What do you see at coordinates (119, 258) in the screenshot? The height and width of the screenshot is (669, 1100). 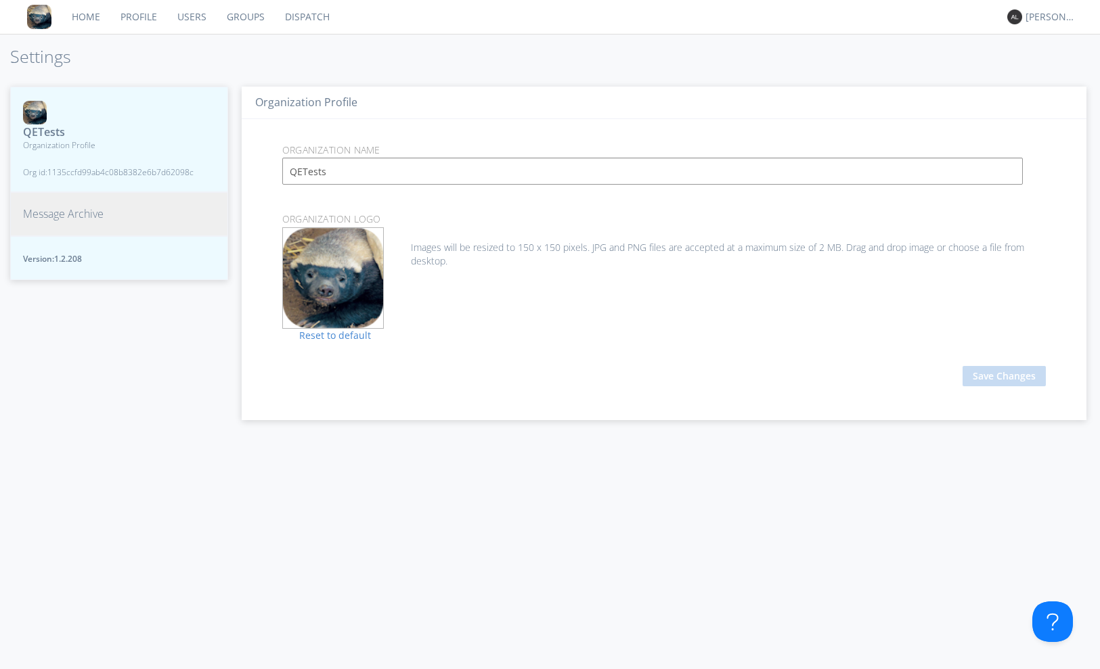 I see `button: Version:1.2.208` at bounding box center [119, 258].